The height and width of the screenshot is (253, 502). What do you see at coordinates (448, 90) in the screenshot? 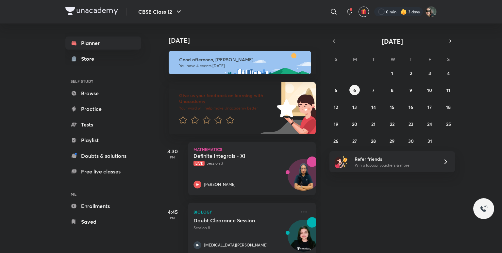
I see `button: October 11, 2025` at bounding box center [448, 90].